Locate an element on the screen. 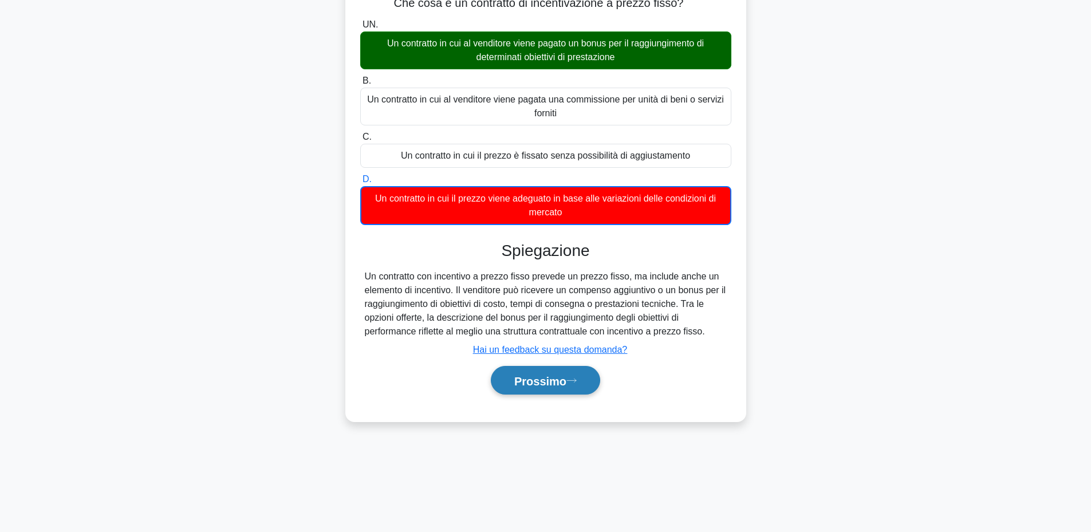  button: Prossimo is located at coordinates (545, 380).